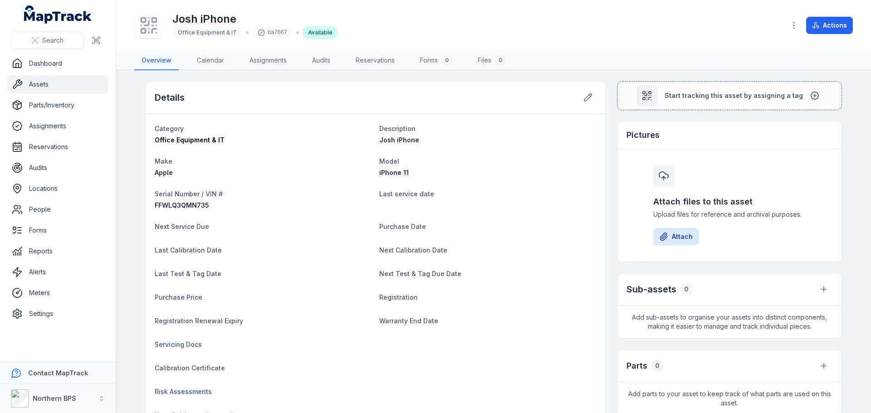  I want to click on a: Forms0, so click(436, 61).